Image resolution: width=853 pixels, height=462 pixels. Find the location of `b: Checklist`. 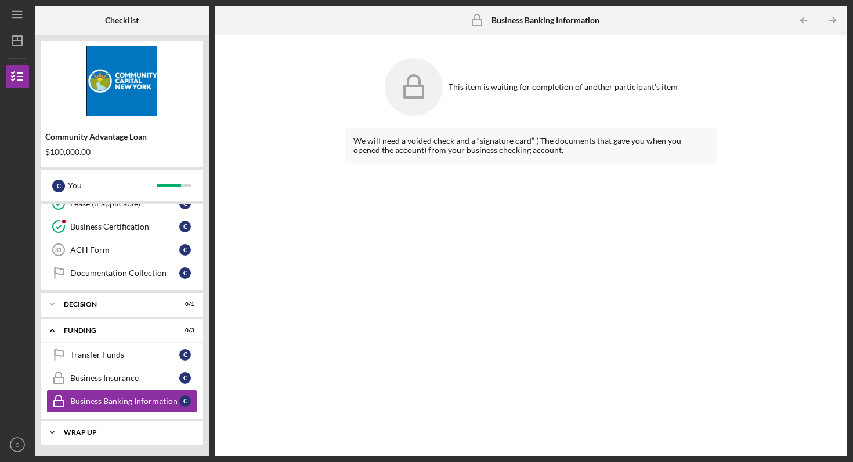

b: Checklist is located at coordinates (122, 20).